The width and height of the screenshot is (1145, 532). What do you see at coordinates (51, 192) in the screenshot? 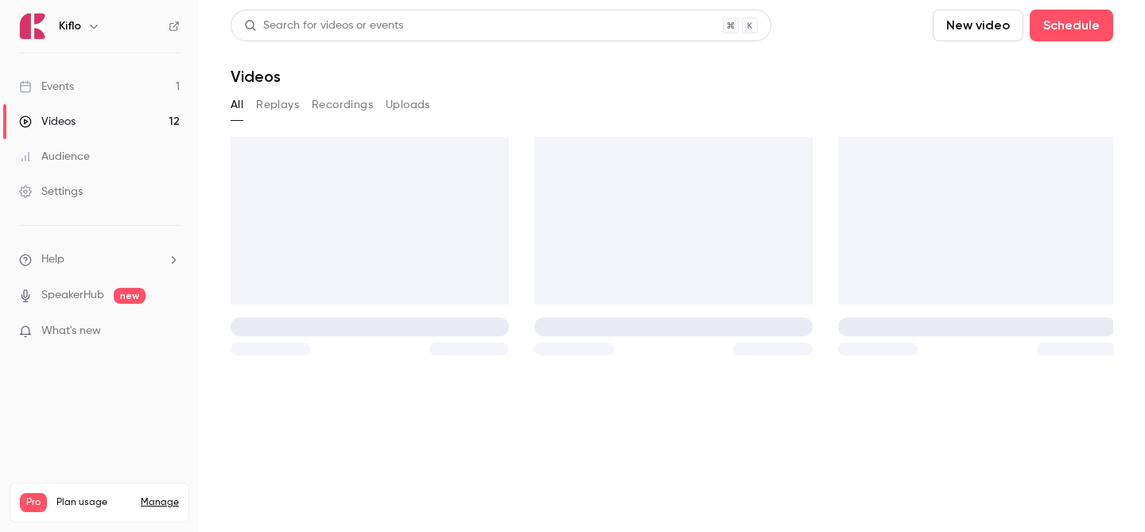
I see `div: Settings` at bounding box center [51, 192].